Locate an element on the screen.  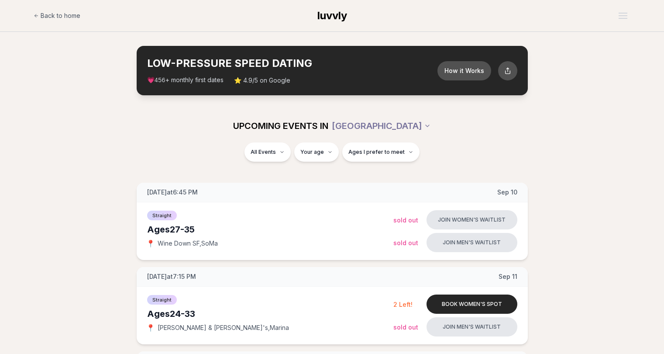
span: Ages I prefer to meet is located at coordinates (376, 152).